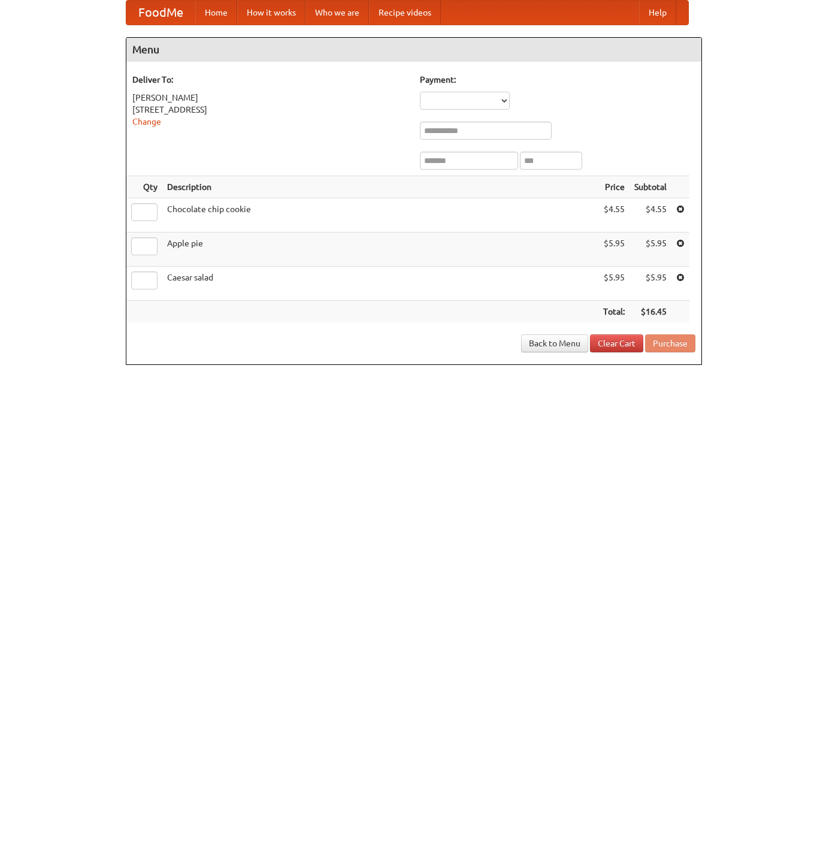 This screenshot has width=814, height=848. I want to click on a: Help, so click(658, 13).